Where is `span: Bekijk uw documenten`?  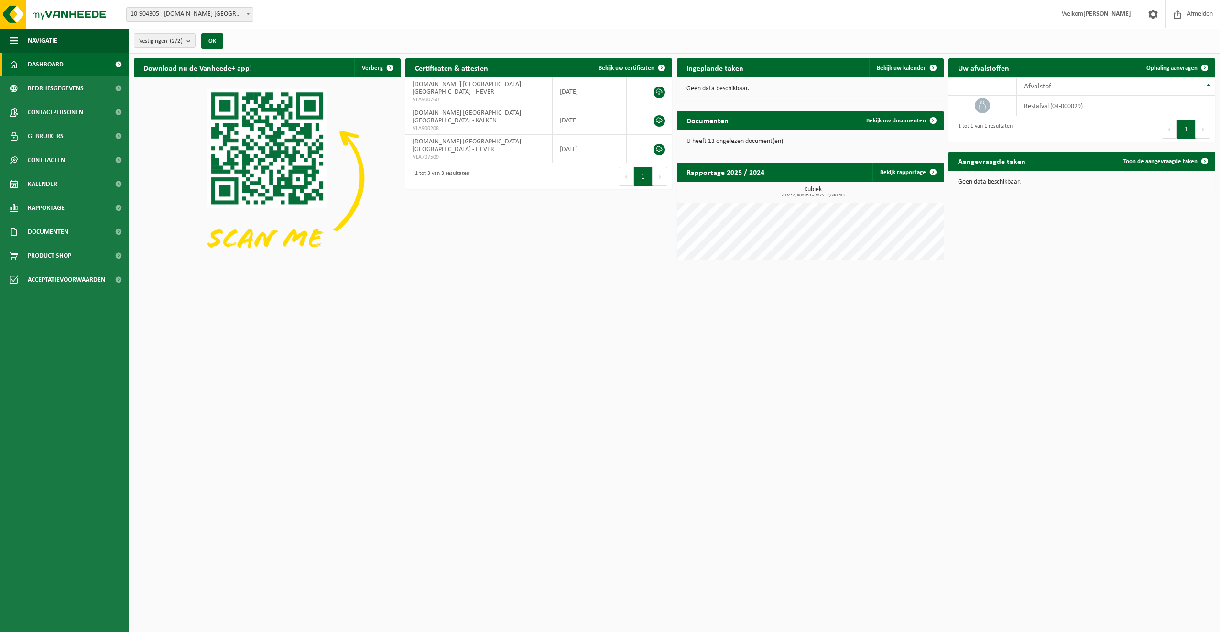
span: Bekijk uw documenten is located at coordinates (896, 120).